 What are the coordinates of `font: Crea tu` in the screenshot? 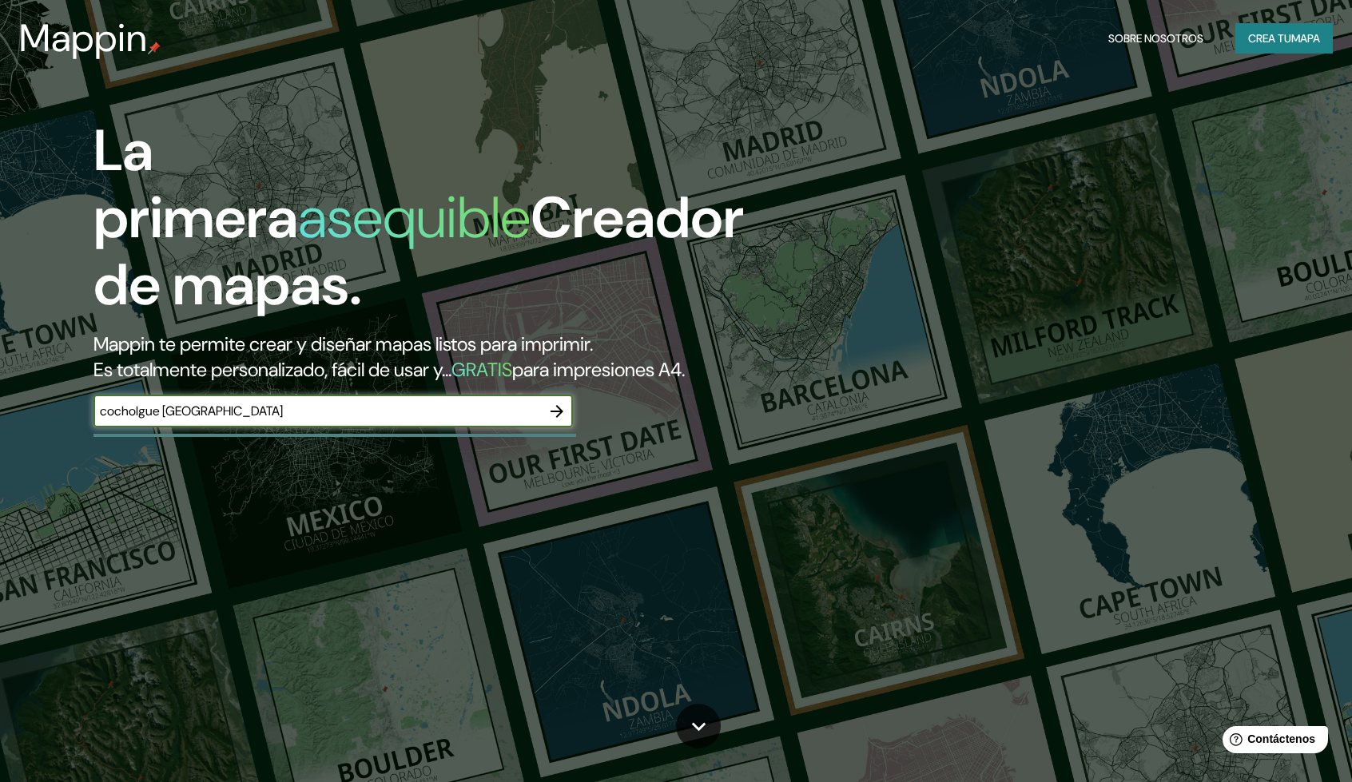 It's located at (1270, 38).